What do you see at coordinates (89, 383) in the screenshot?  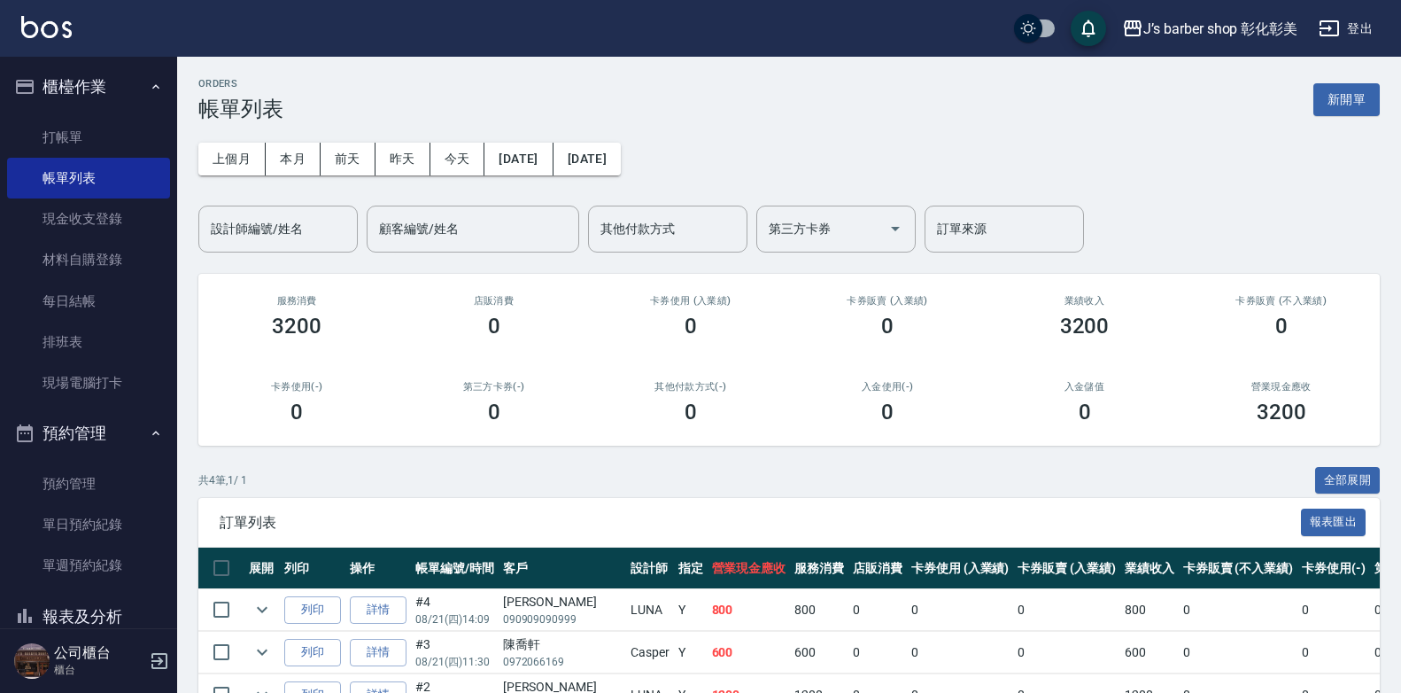 I see `a: 現場電腦打卡` at bounding box center [89, 383].